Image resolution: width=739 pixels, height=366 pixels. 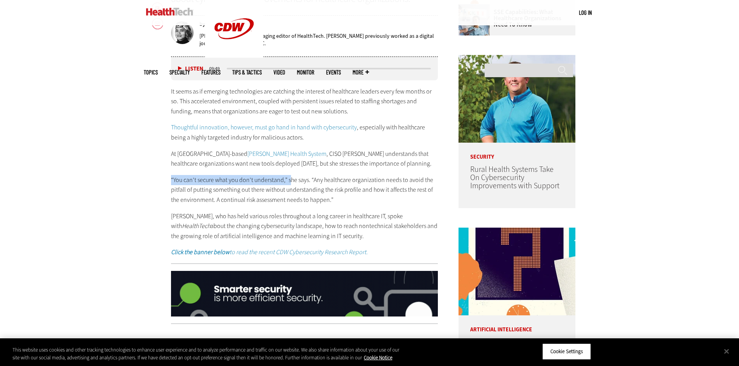 I want to click on a: illustration of question mark, so click(x=517, y=271).